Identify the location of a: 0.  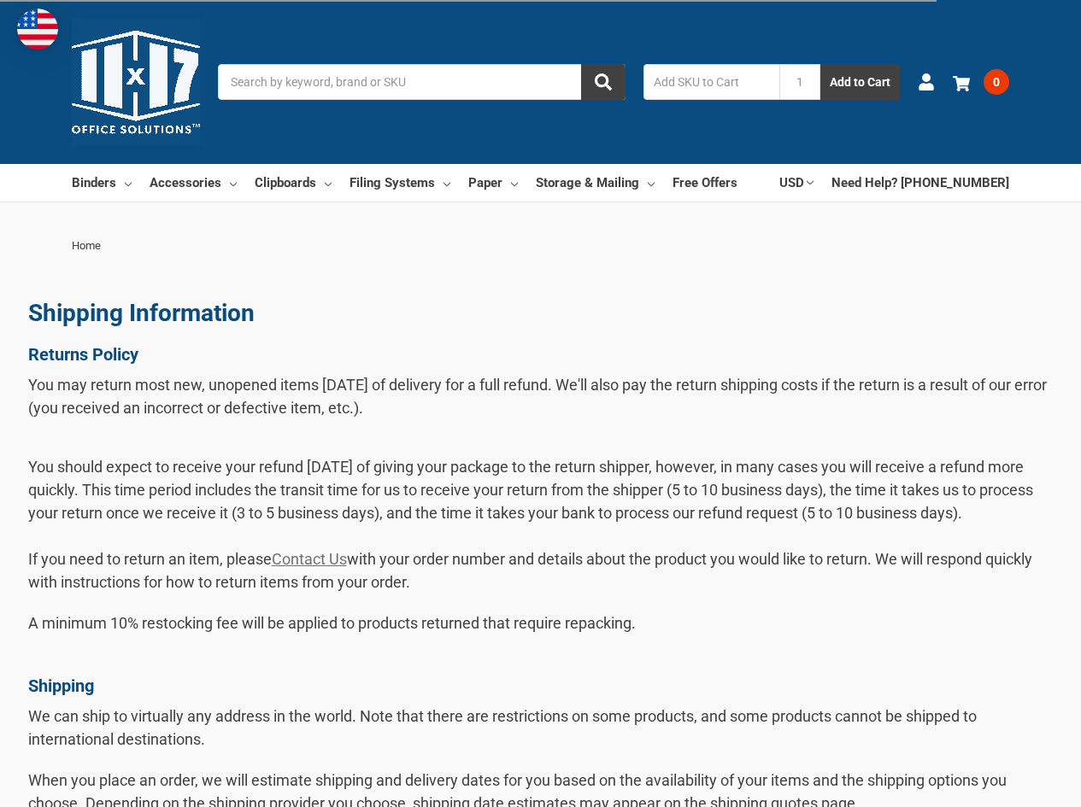
(981, 82).